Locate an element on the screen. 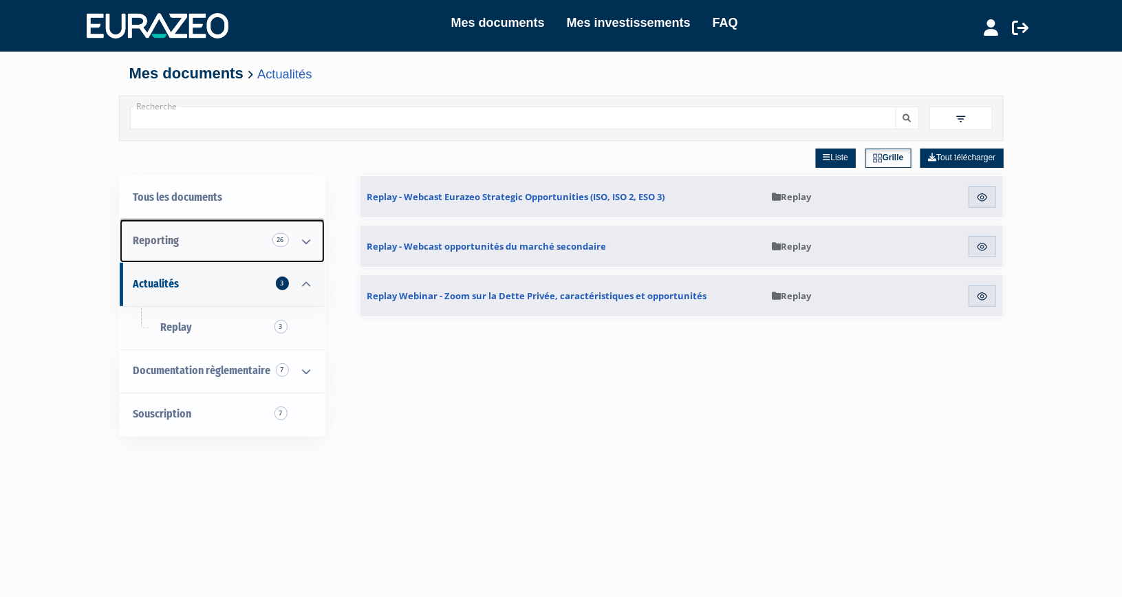 The image size is (1122, 597). span: 26 is located at coordinates (281, 240).